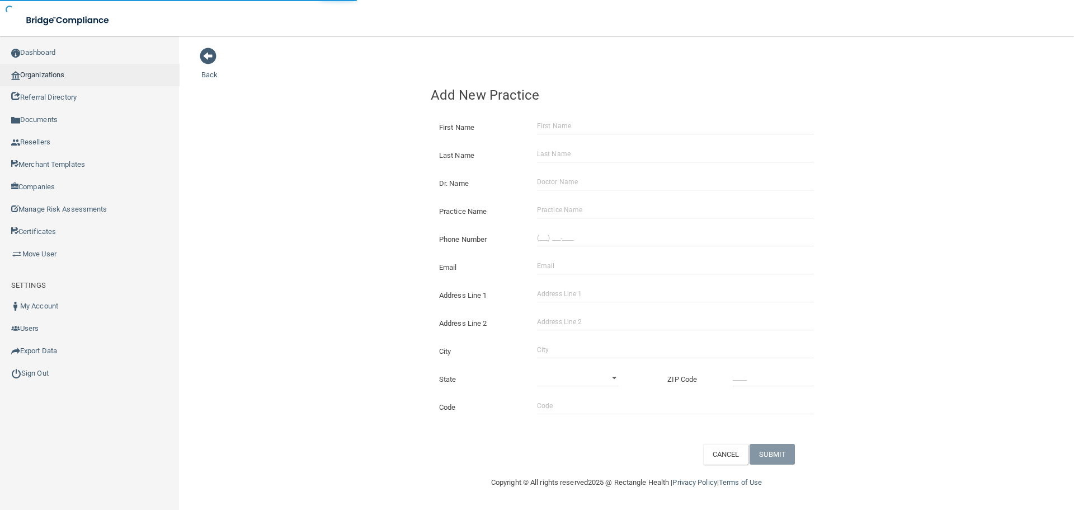  What do you see at coordinates (675, 210) in the screenshot?
I see `input: Practice Name` at bounding box center [675, 210].